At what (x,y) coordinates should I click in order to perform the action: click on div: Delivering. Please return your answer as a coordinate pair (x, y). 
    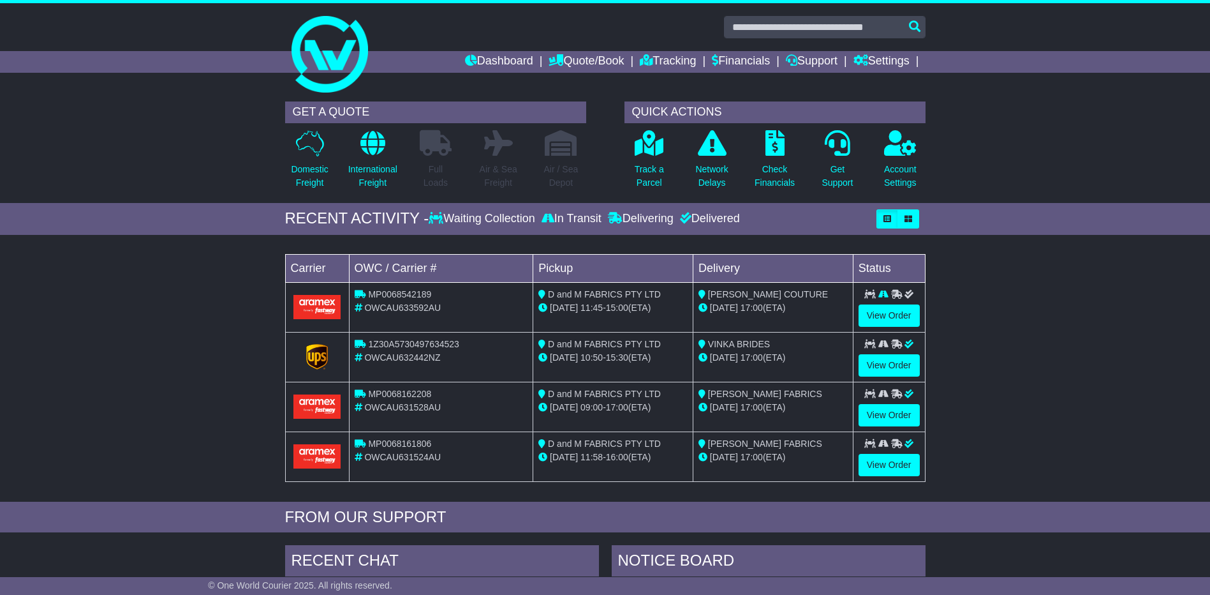
    Looking at the image, I should click on (640, 219).